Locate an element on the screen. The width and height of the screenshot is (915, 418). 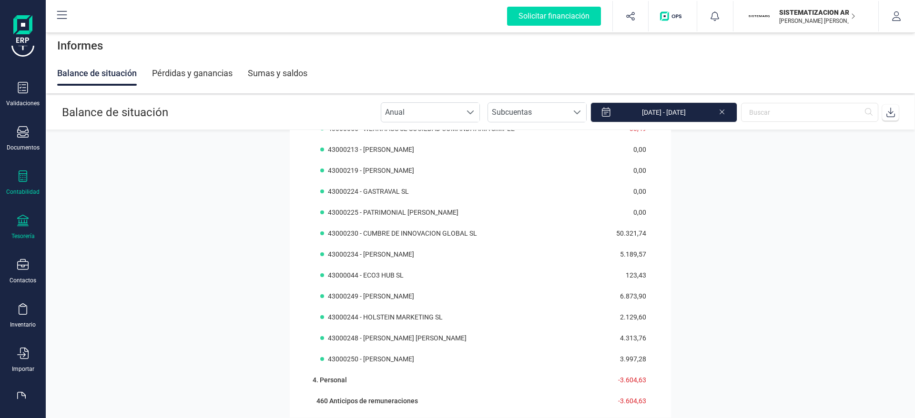
div: Balance de situación is located at coordinates (97, 73).